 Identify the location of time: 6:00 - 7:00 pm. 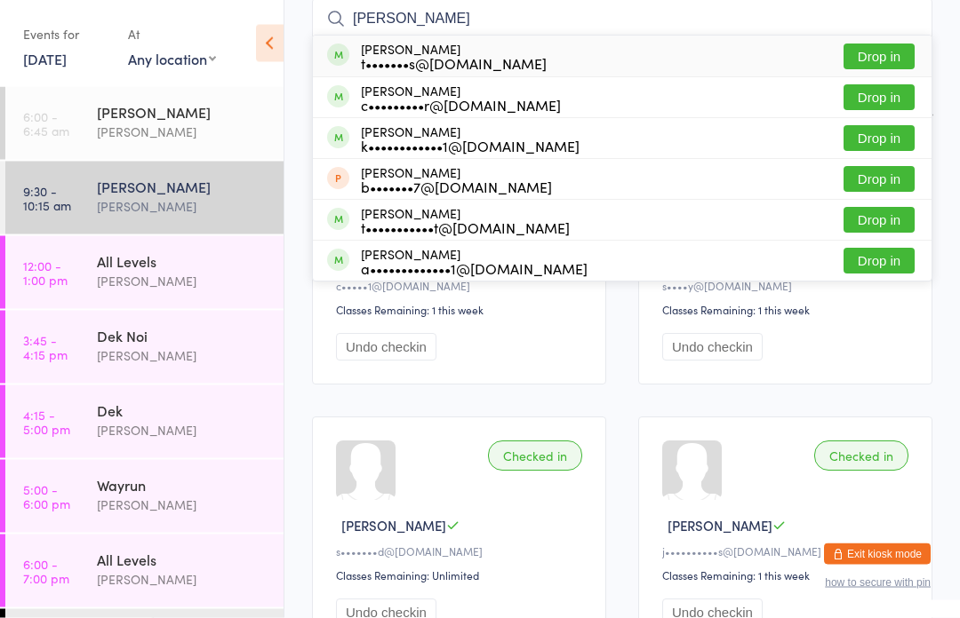
(46, 571).